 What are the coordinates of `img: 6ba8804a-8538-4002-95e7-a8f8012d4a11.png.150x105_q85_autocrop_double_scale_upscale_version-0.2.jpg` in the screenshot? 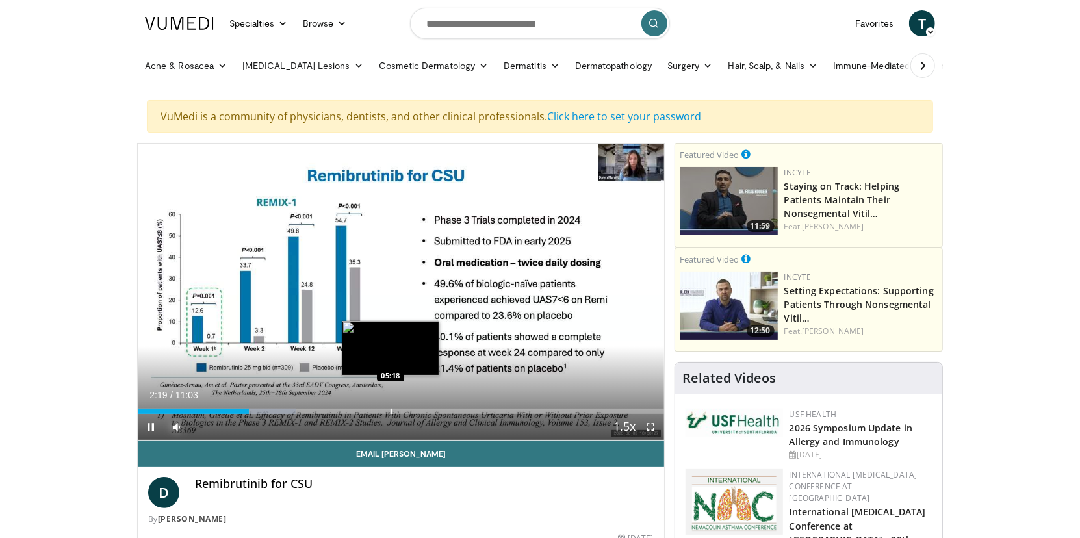 It's located at (735, 423).